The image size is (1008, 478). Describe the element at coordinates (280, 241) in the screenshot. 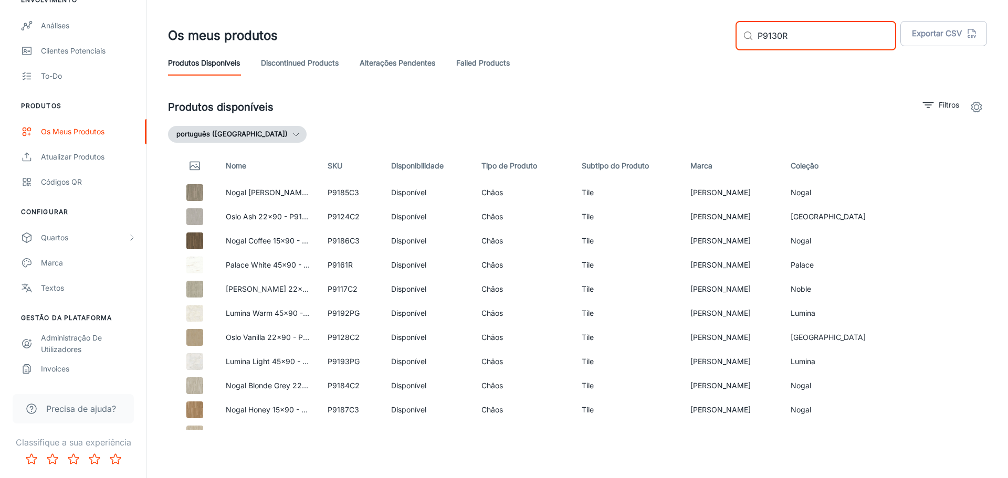

I see `a: Nogal Coffee 15x90 - P9186C3` at that location.